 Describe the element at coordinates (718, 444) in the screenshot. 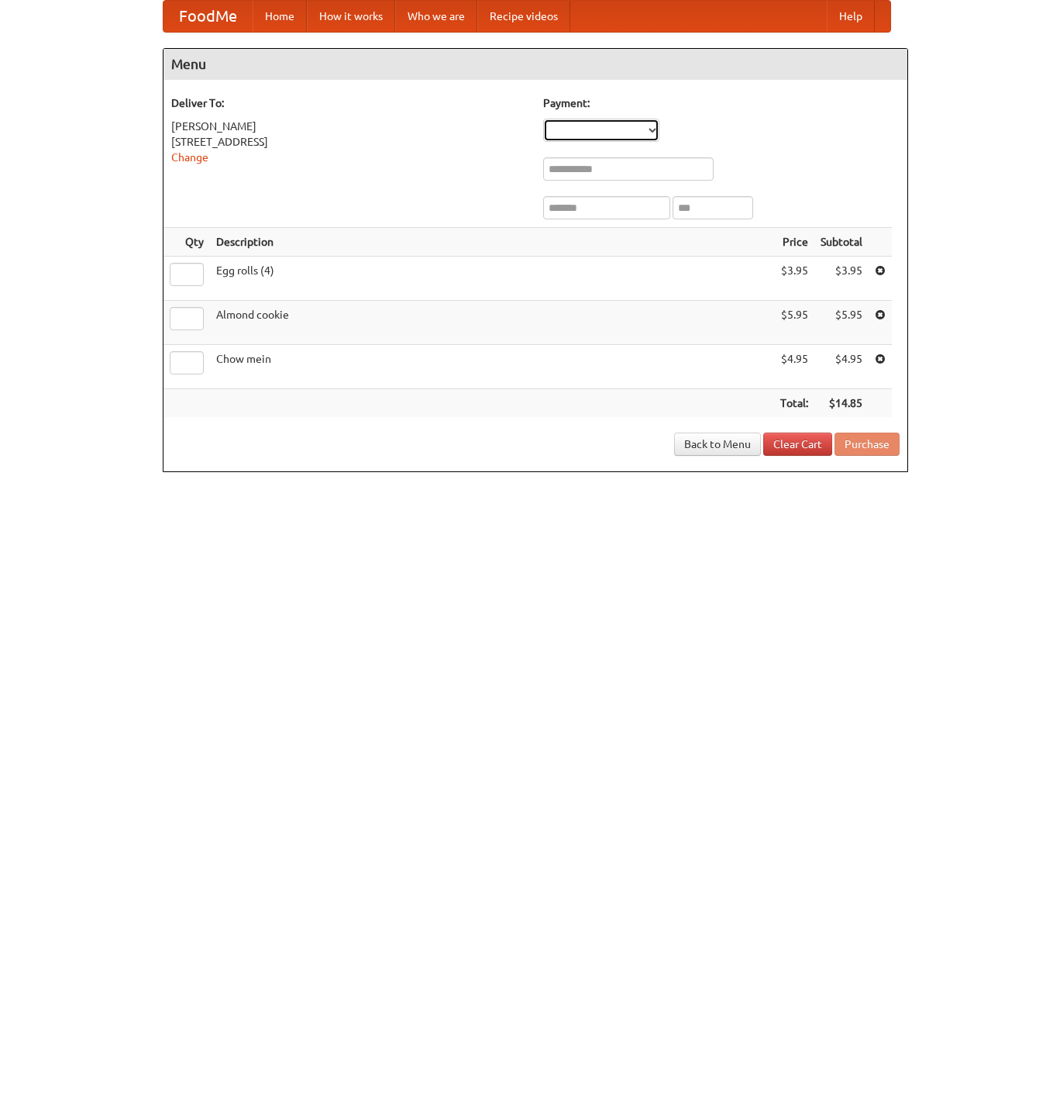

I see `a: Back to Menu` at that location.